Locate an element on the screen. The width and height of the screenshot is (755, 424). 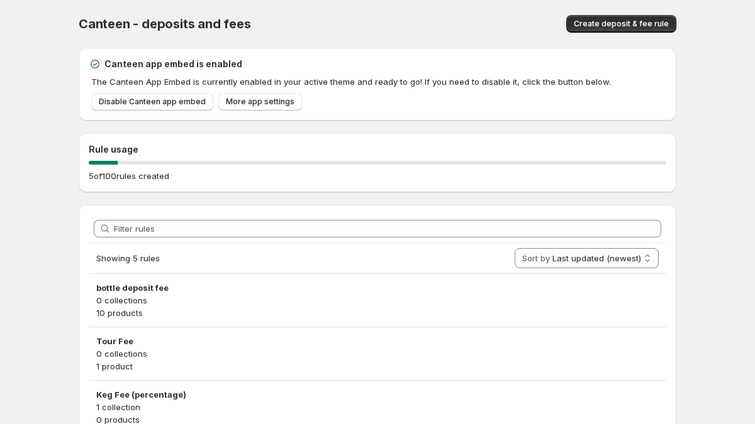
p: 10 products is located at coordinates (377, 313).